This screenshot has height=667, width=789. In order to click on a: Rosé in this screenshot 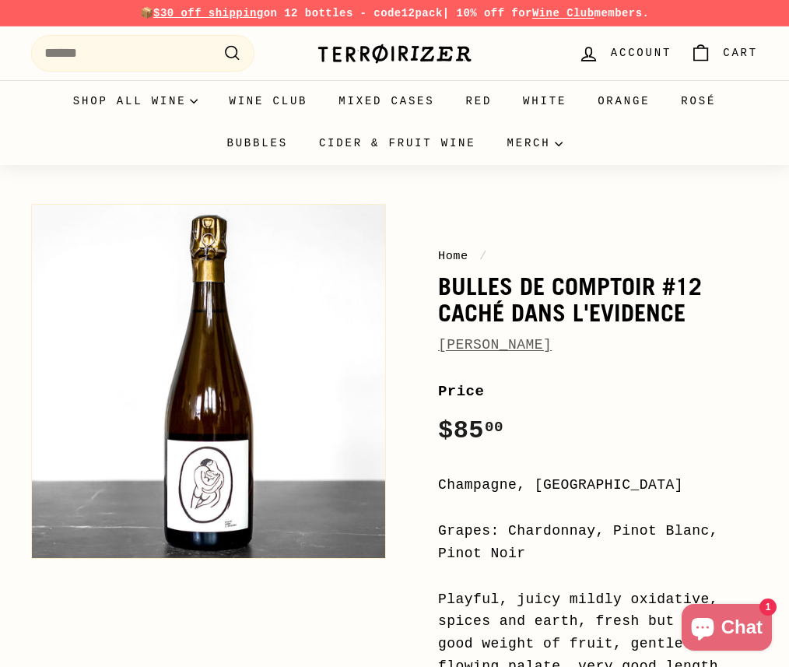, I will do `click(698, 101)`.